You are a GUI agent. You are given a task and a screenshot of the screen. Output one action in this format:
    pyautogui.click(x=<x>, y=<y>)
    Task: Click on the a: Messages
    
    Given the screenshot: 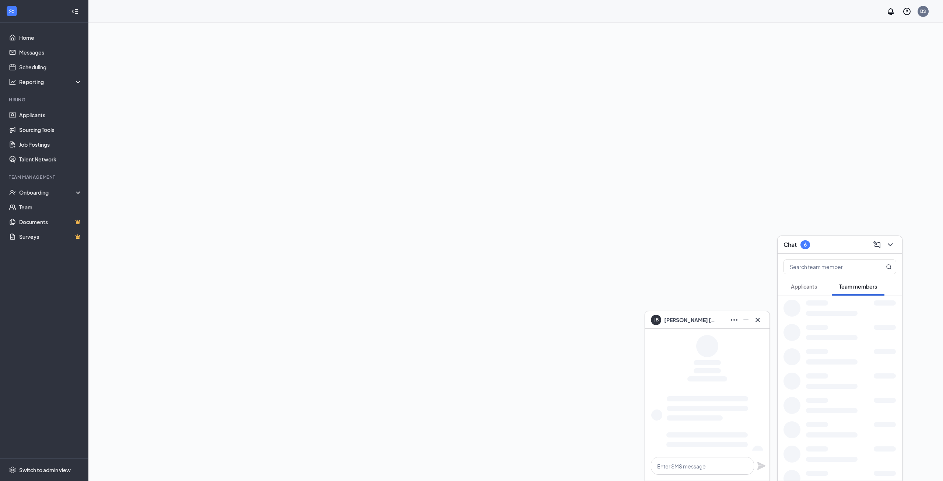 What is the action you would take?
    pyautogui.click(x=50, y=52)
    